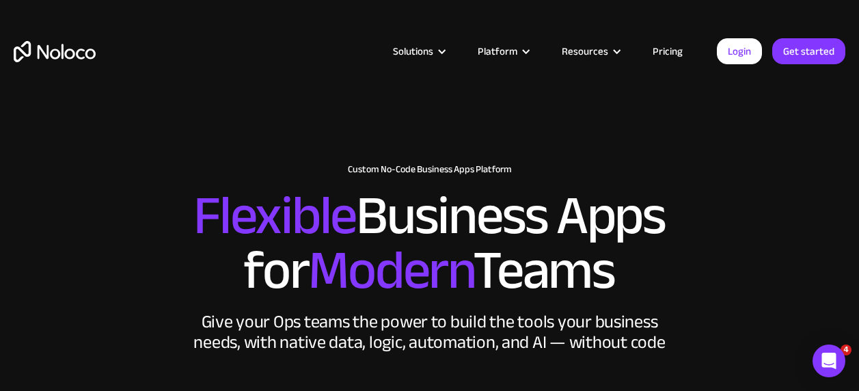 This screenshot has width=859, height=391. I want to click on a: Pricing, so click(668, 51).